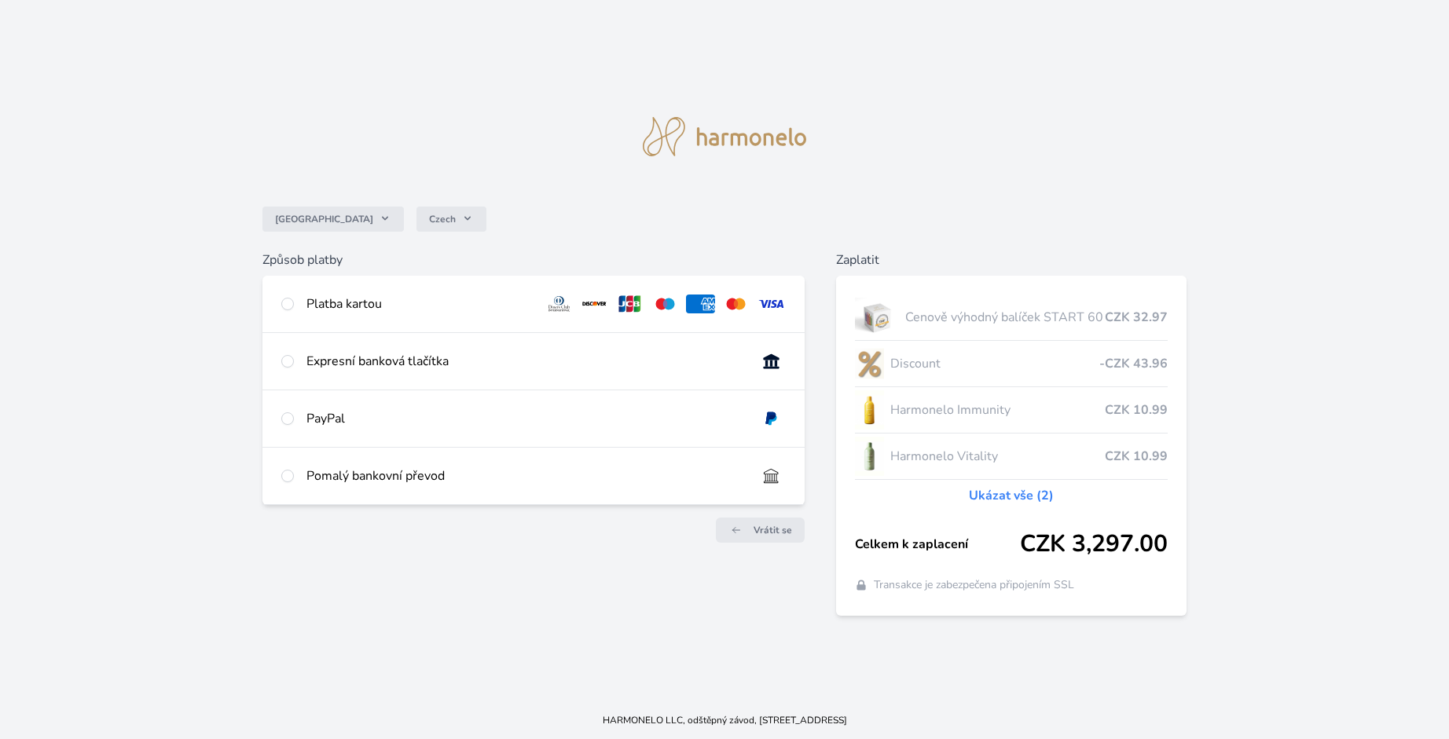 The height and width of the screenshot is (739, 1449). I want to click on span: -CZK 43.96, so click(1133, 364).